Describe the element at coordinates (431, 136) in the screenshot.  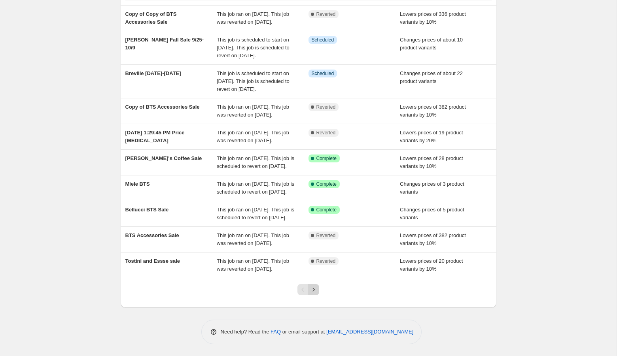
I see `span: Lowers prices of 19 product variants by 20%` at that location.